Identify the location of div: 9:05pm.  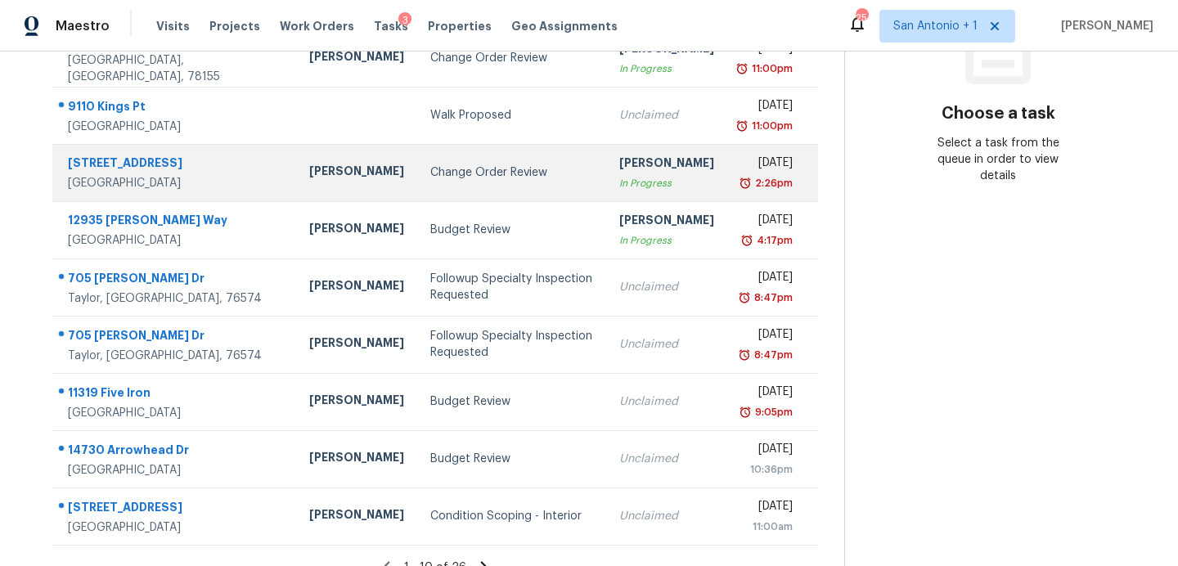
(772, 412).